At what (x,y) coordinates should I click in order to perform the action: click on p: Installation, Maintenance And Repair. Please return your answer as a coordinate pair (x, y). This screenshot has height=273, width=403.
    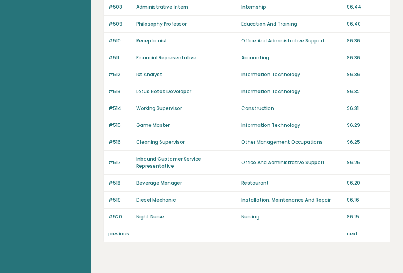
    Looking at the image, I should click on (291, 201).